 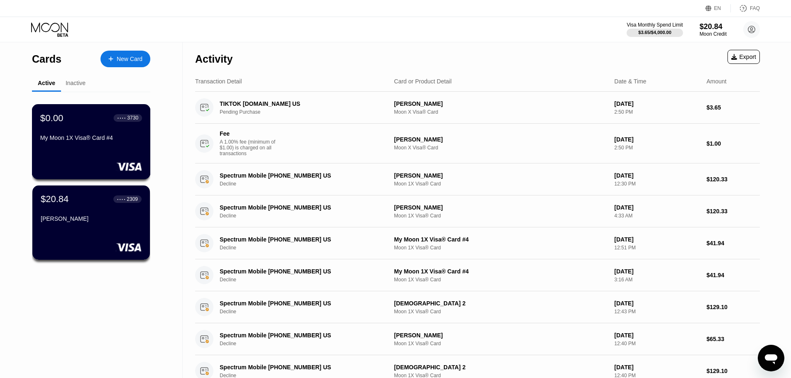 What do you see at coordinates (713, 29) in the screenshot?
I see `div: $20.84Moon Credit` at bounding box center [713, 29].